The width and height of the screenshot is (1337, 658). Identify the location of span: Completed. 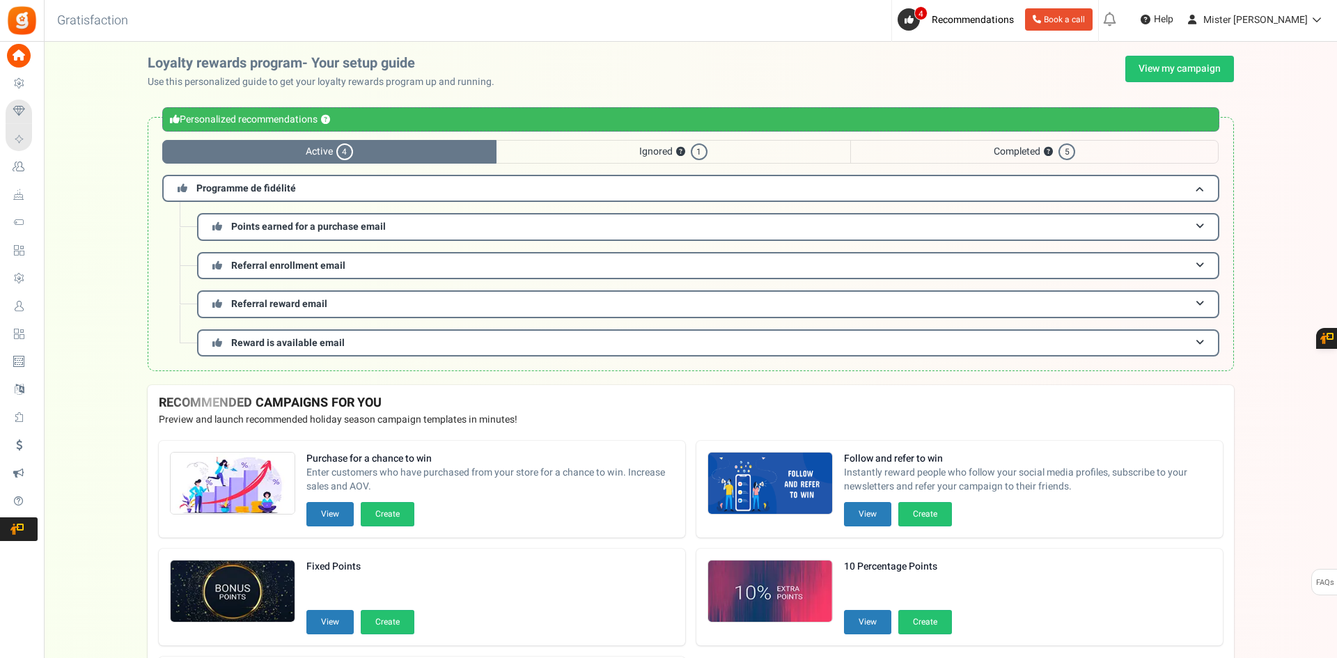
(1034, 152).